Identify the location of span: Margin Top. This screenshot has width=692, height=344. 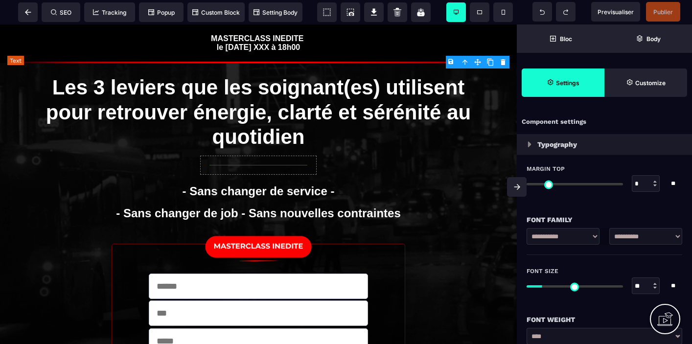
(546, 169).